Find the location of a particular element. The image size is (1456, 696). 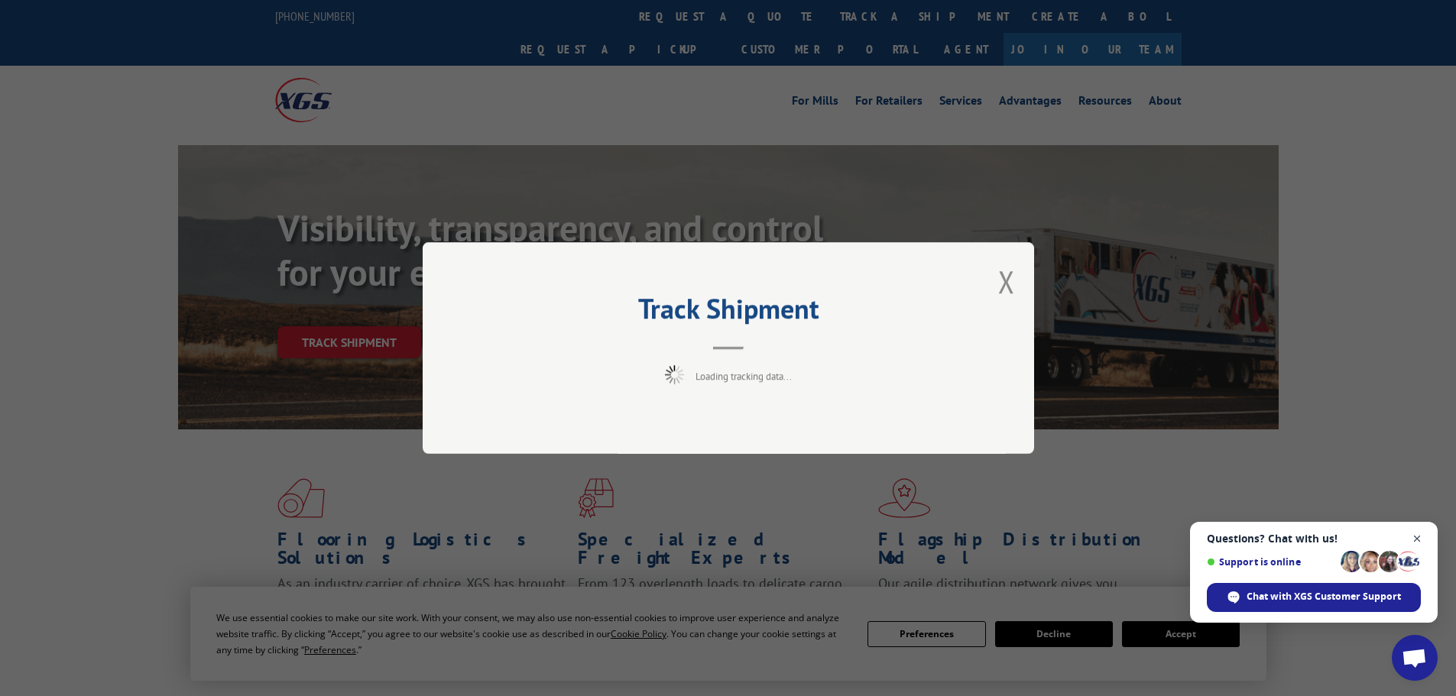

h2: Track Shipment is located at coordinates (728, 313).